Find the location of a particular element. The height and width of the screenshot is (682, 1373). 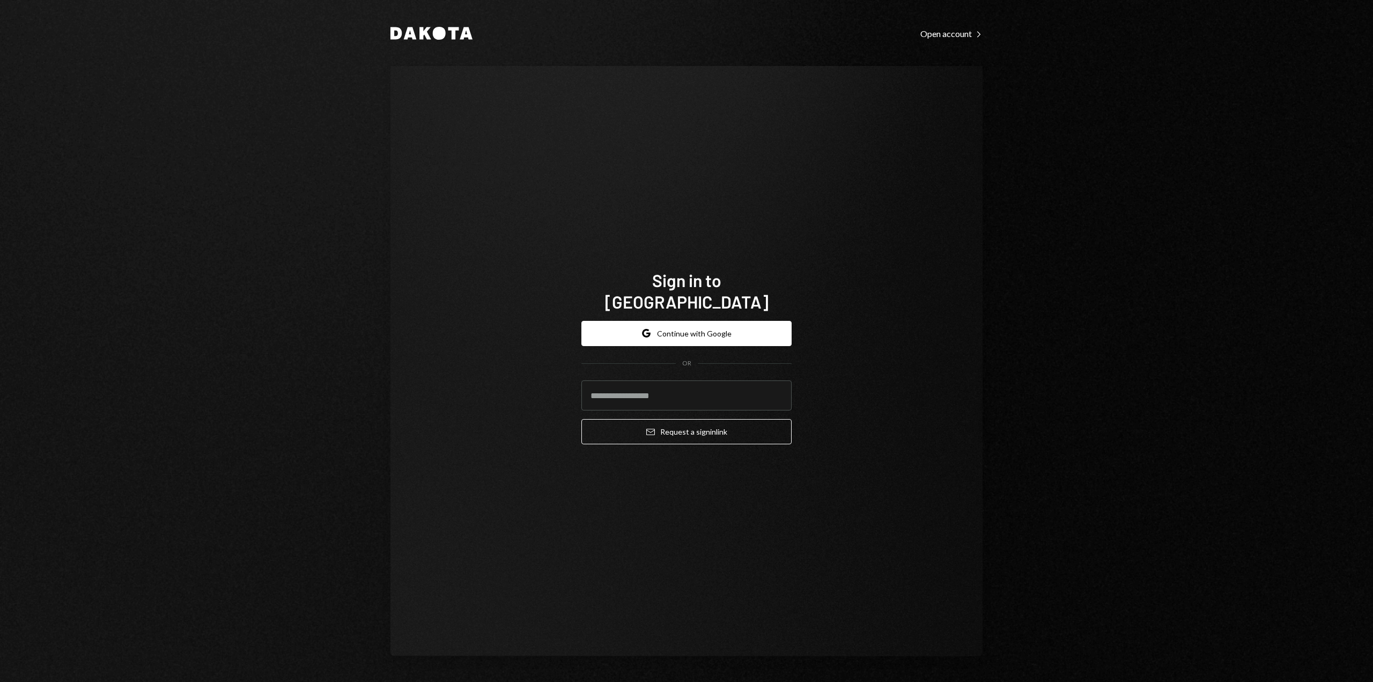

button: Request a signinlink is located at coordinates (686, 431).